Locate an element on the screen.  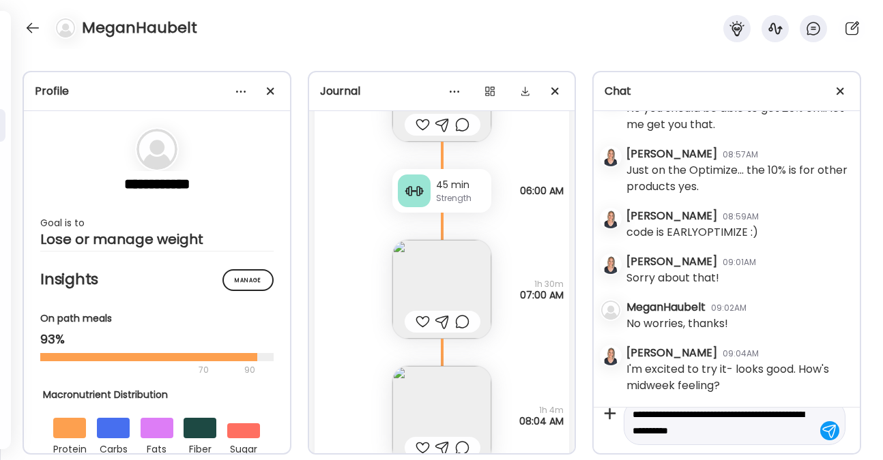
h2: Insights is located at coordinates (157, 280).